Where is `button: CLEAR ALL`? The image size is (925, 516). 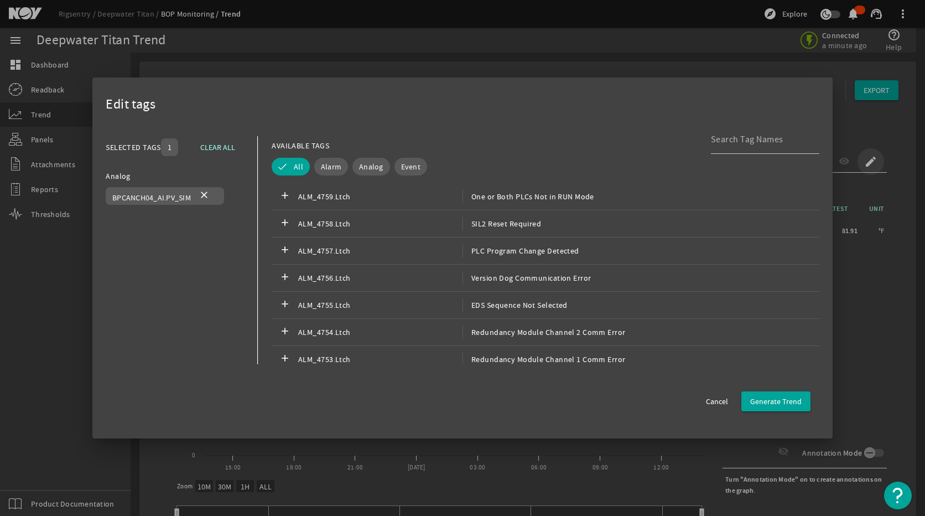 button: CLEAR ALL is located at coordinates (217, 147).